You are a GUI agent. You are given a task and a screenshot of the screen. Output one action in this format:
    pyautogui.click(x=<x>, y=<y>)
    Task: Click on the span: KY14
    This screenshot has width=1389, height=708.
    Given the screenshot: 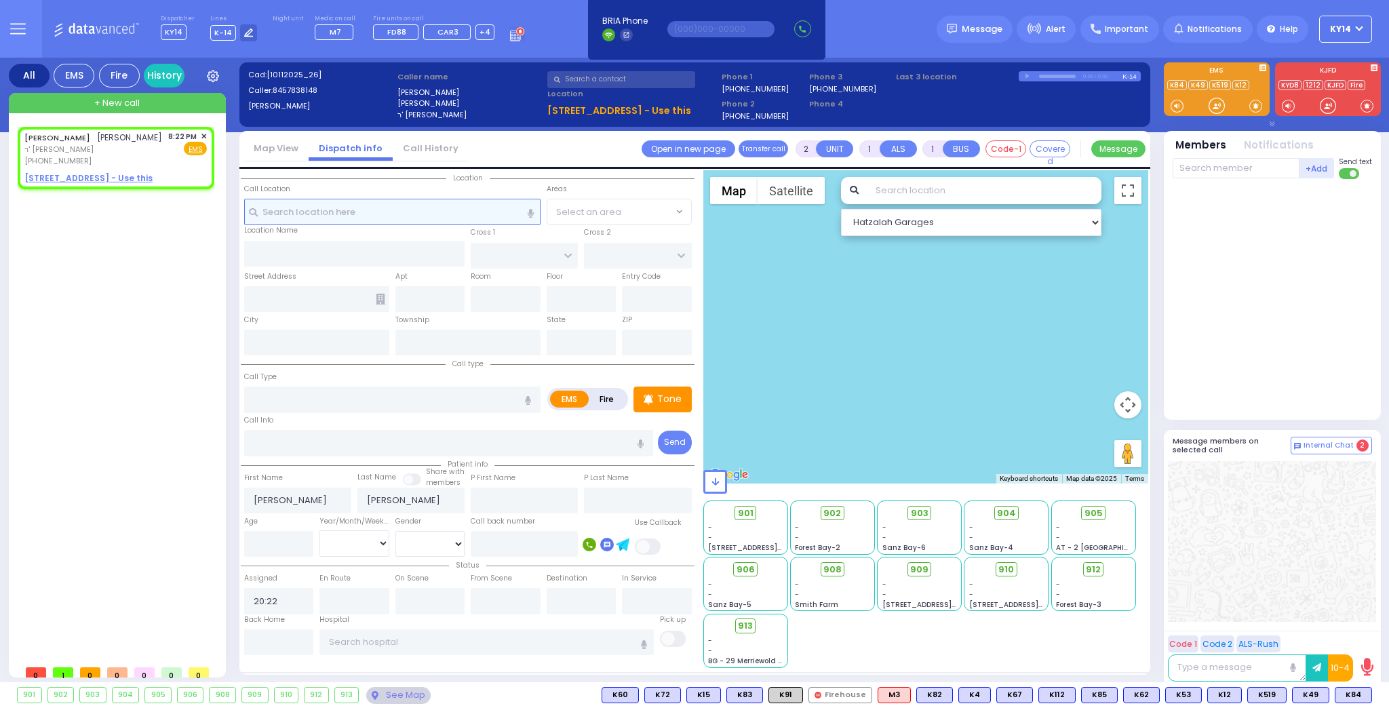 What is the action you would take?
    pyautogui.click(x=1340, y=29)
    